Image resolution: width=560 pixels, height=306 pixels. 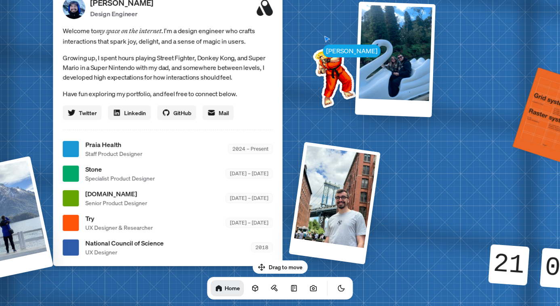 I want to click on p: Design Engineer, so click(x=122, y=14).